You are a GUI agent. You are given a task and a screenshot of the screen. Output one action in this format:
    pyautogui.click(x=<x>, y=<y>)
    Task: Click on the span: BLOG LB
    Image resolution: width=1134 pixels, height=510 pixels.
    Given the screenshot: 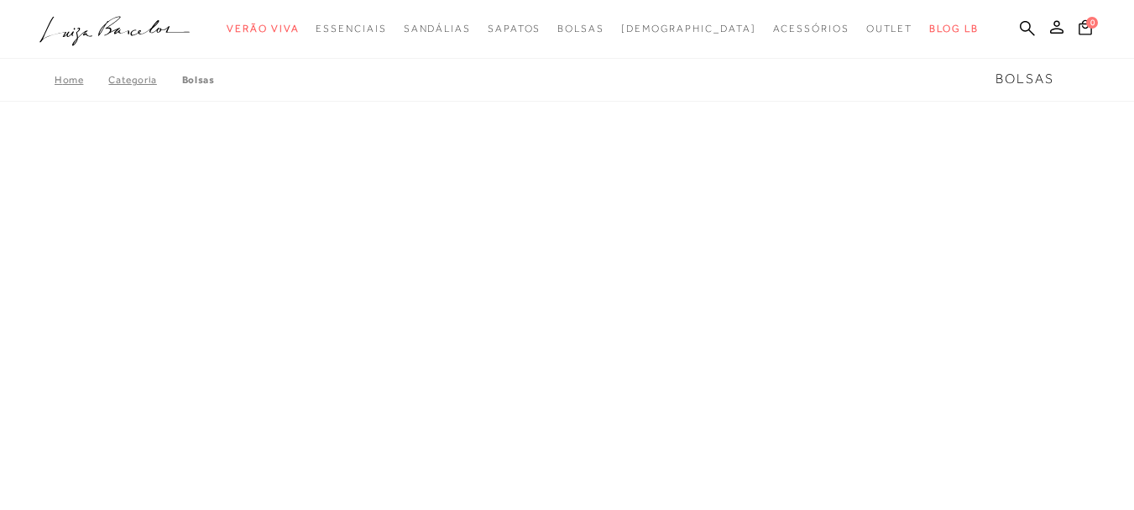 What is the action you would take?
    pyautogui.click(x=954, y=29)
    